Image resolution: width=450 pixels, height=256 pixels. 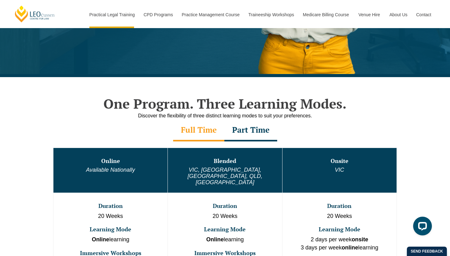 I want to click on em: Available Nationally, so click(x=110, y=170).